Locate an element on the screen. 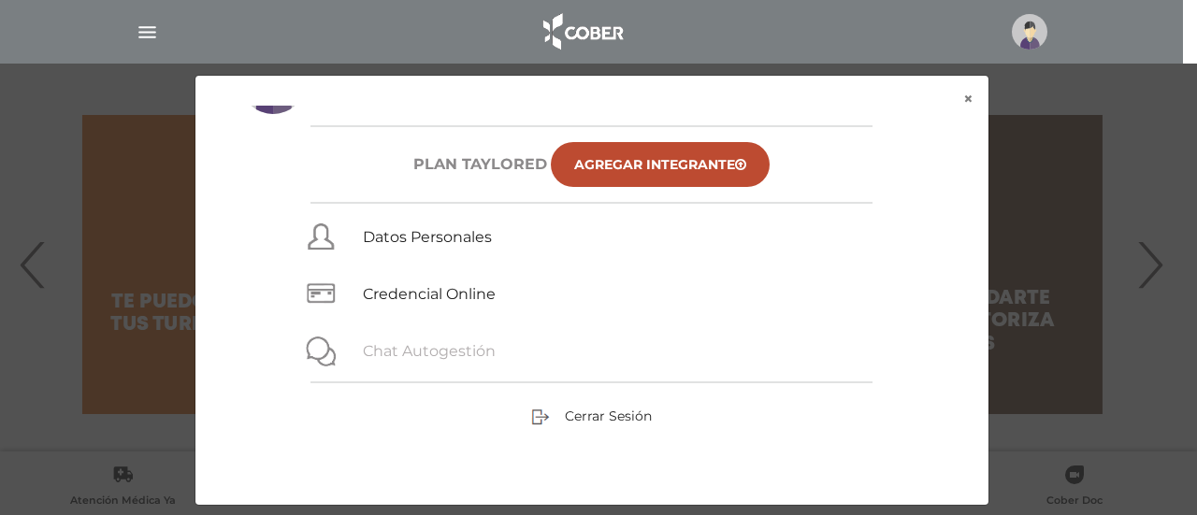 The width and height of the screenshot is (1197, 515). a: Agregar Integrante is located at coordinates (660, 165).